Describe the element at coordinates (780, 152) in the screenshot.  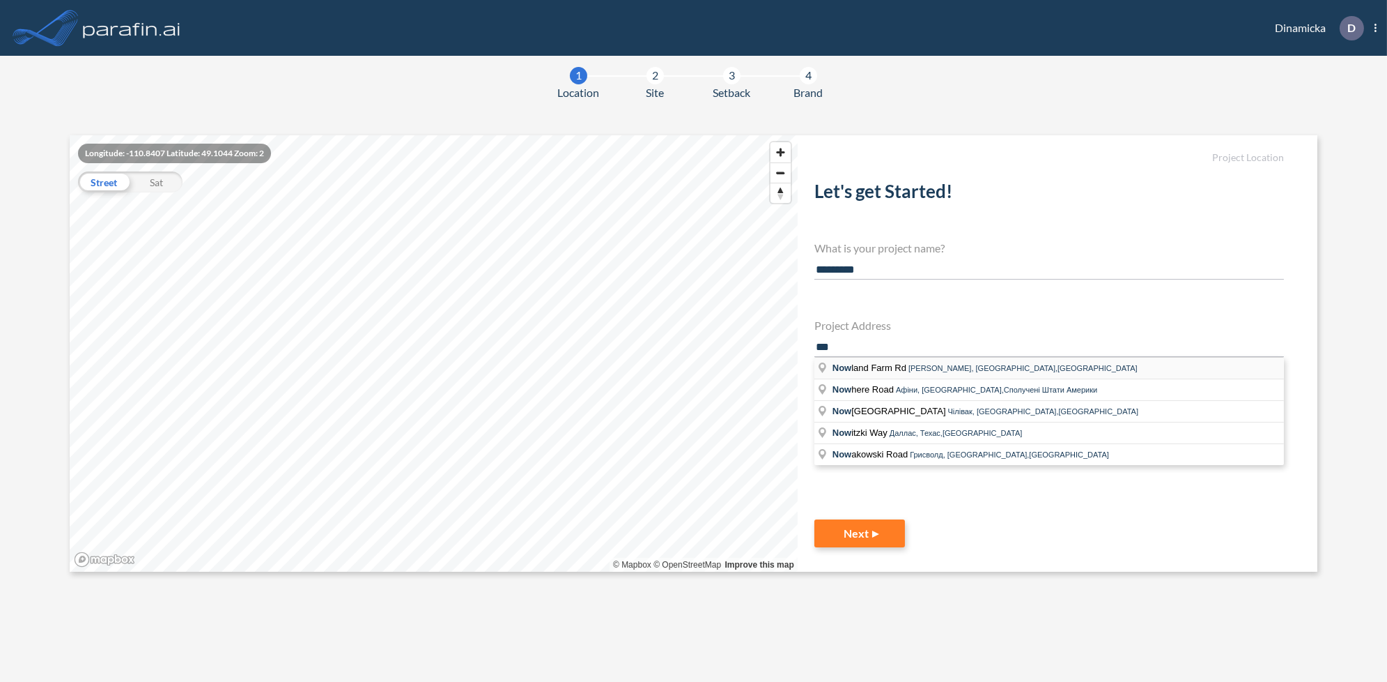
I see `button: Zoom in` at that location.